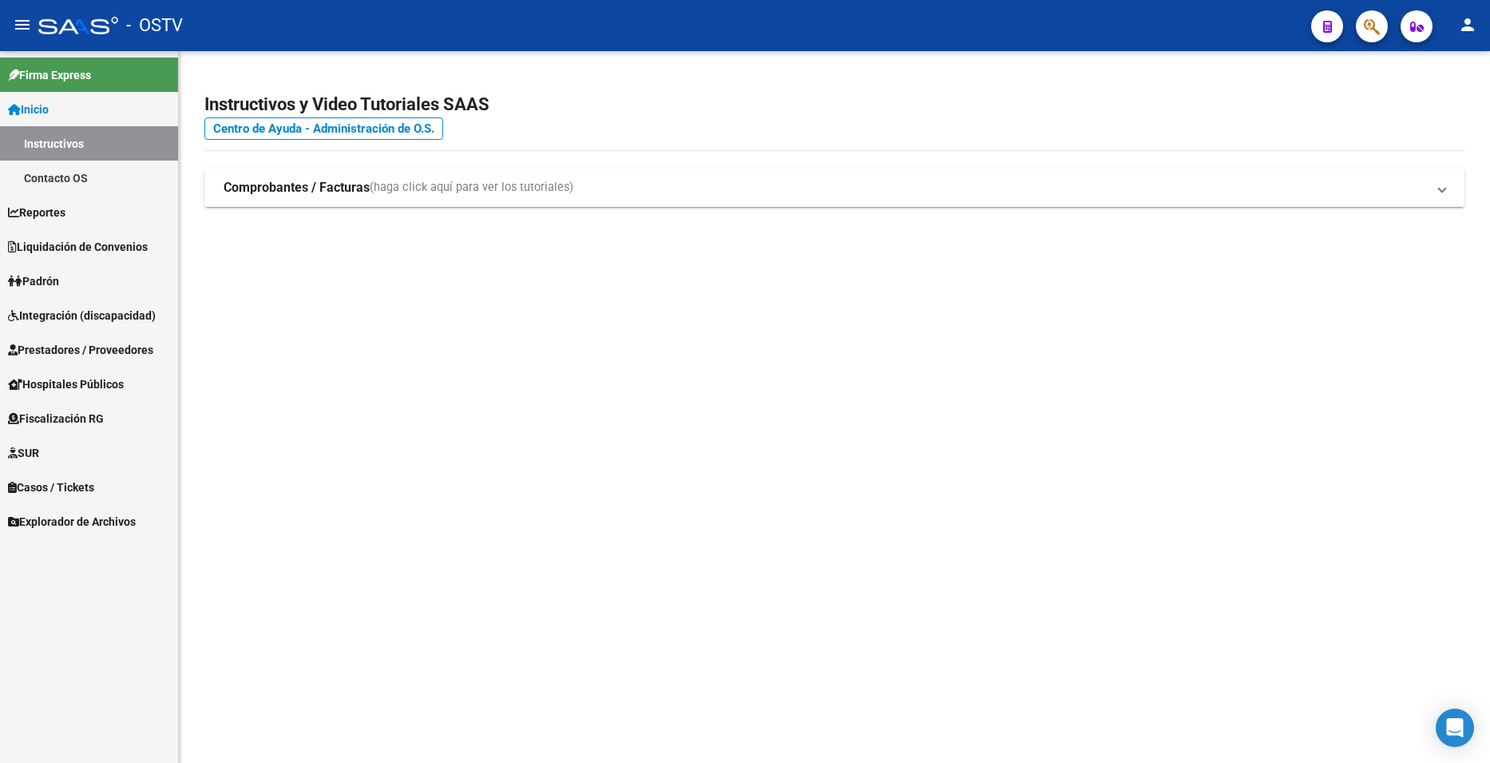  What do you see at coordinates (50, 75) in the screenshot?
I see `span: Firma Express` at bounding box center [50, 75].